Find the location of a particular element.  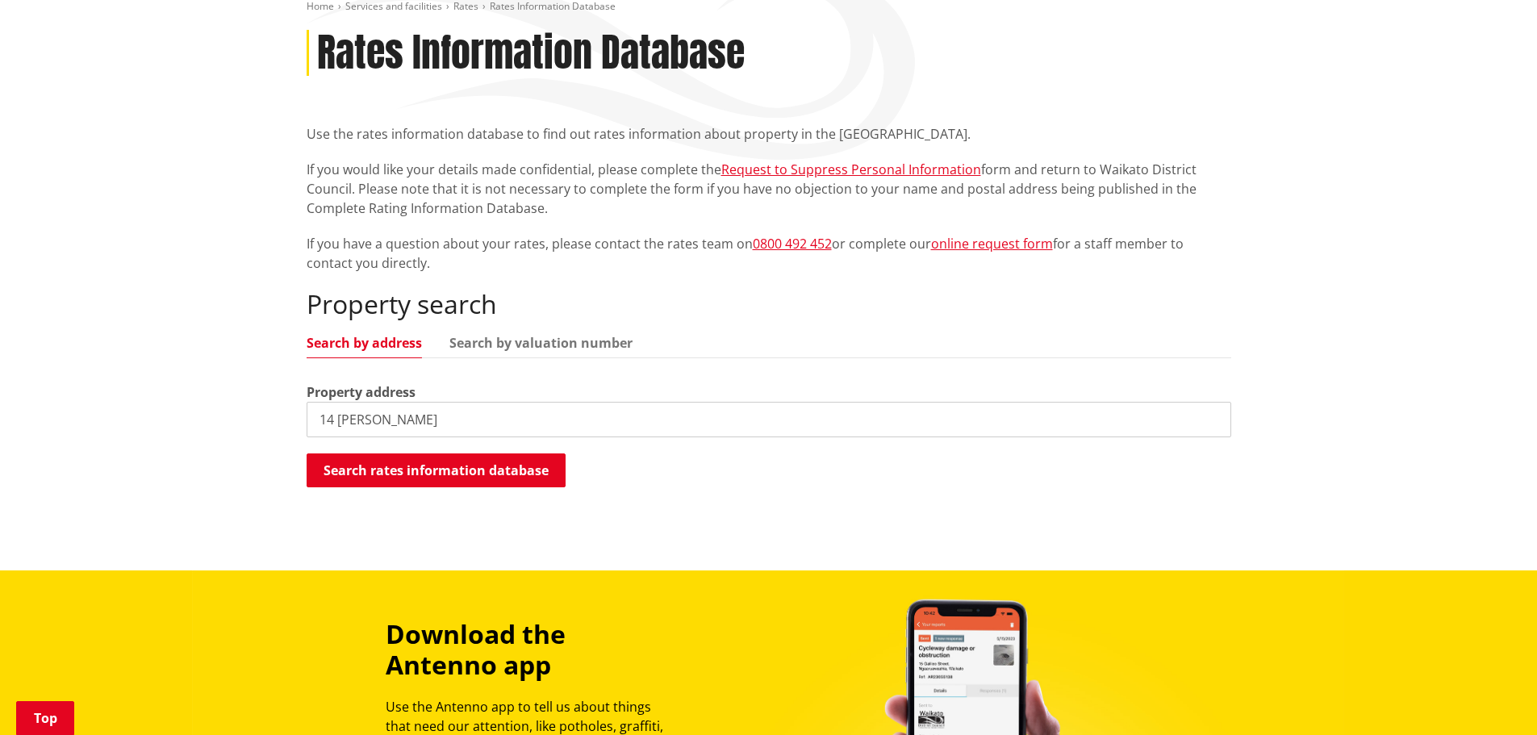

button: Search rates information database is located at coordinates (436, 470).